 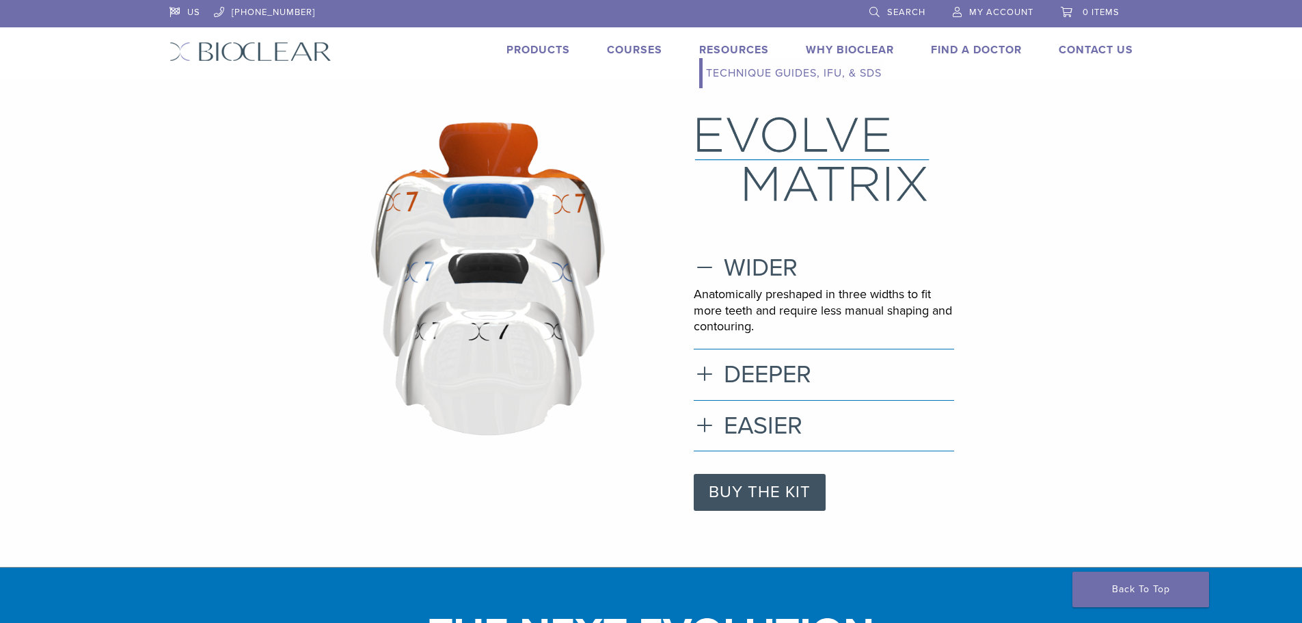 What do you see at coordinates (906, 12) in the screenshot?
I see `span: Search` at bounding box center [906, 12].